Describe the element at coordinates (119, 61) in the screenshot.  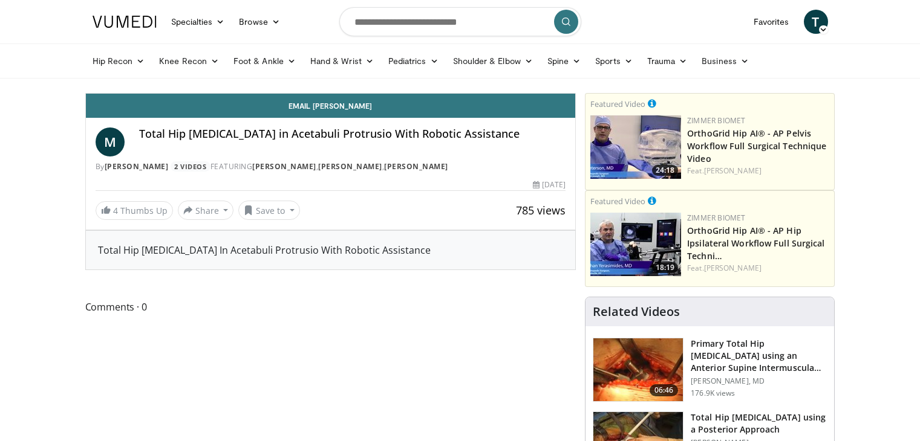
I see `a: Hip Recon` at that location.